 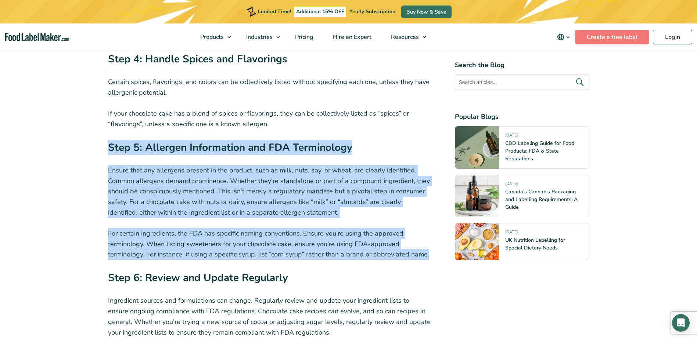 I want to click on a: Canada’s Cannabis Packaging and Labelling Requirements: A Guide, so click(x=541, y=199).